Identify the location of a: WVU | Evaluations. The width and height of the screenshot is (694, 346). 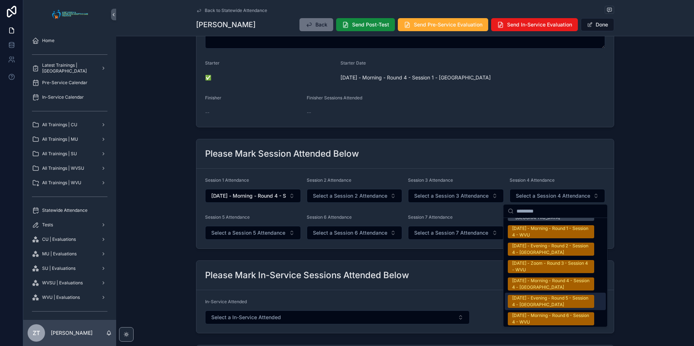
(70, 298).